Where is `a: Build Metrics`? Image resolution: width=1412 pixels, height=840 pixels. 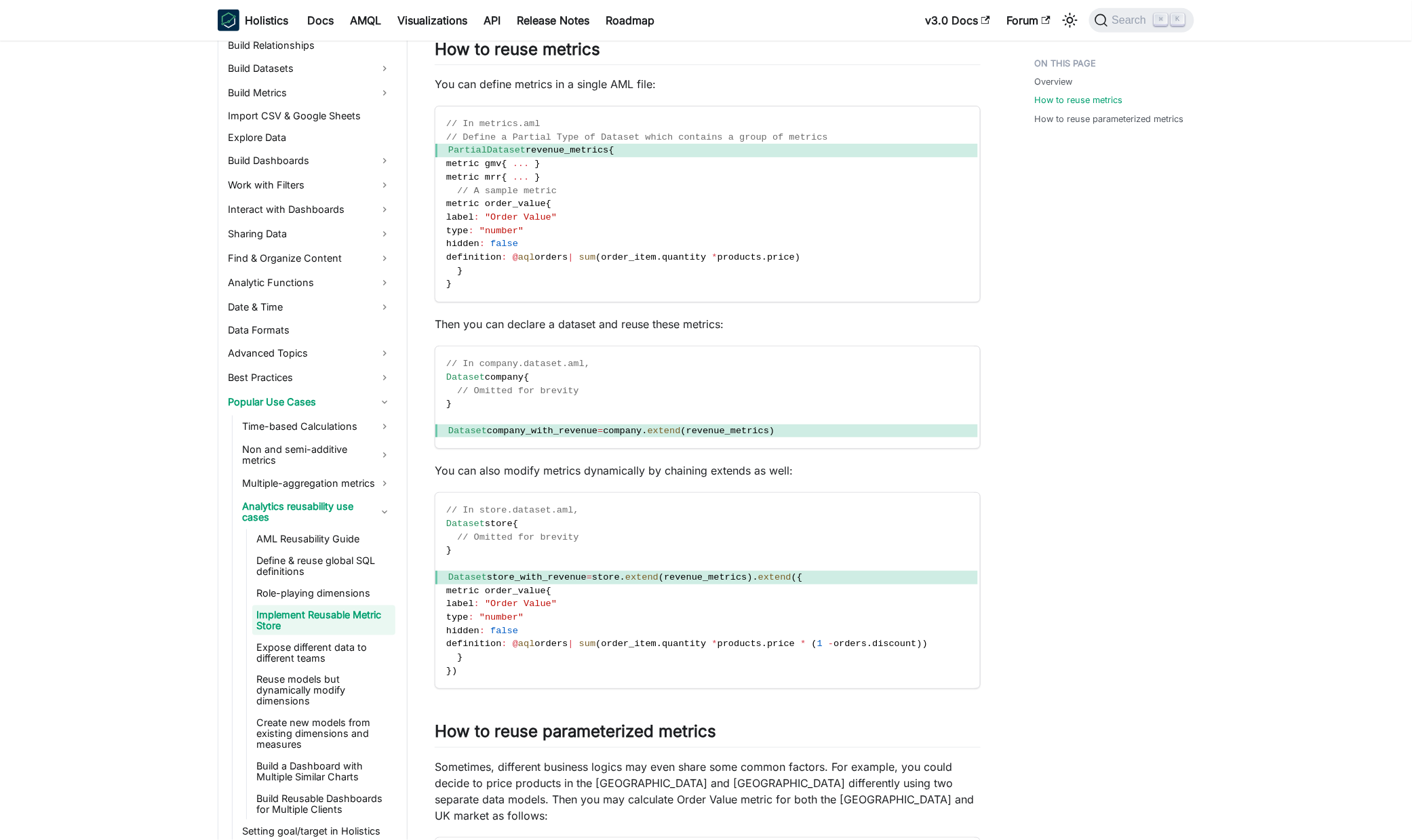
a: Build Metrics is located at coordinates (309, 93).